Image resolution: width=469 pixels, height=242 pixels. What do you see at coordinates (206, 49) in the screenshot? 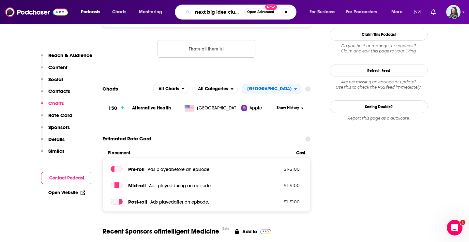
I see `button: Nothing here.` at bounding box center [206, 49].